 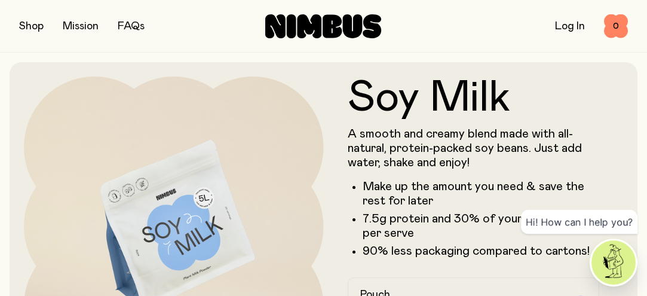 What do you see at coordinates (481, 251) in the screenshot?
I see `p: 90% less packaging compared to cartons!` at bounding box center [481, 251].